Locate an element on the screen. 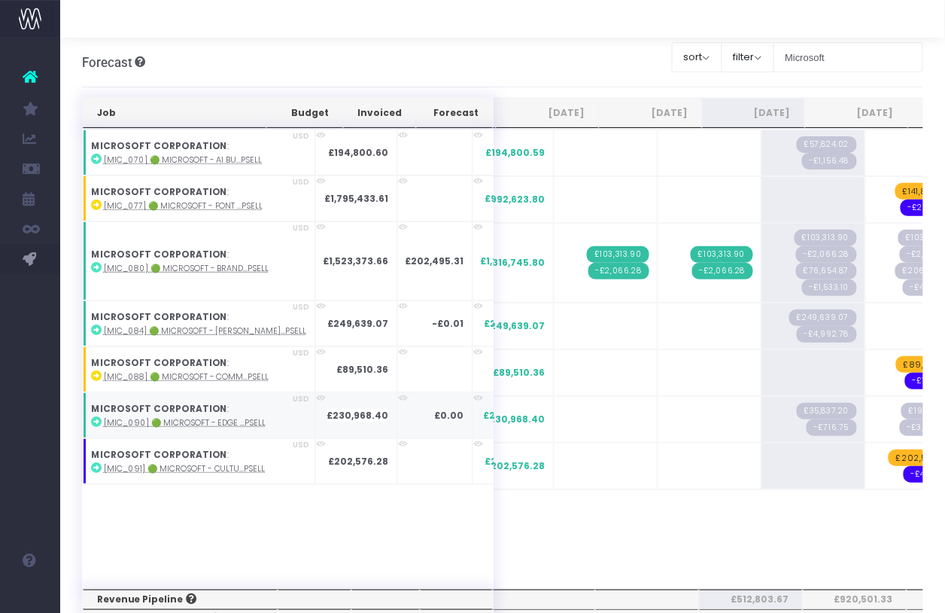  th: £920,501.33 is located at coordinates (855, 599).